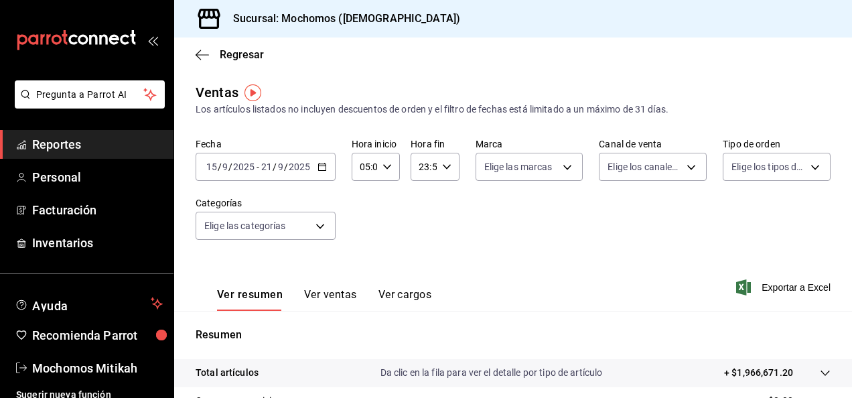 This screenshot has width=852, height=398. I want to click on span: Elige los canales de venta, so click(644, 167).